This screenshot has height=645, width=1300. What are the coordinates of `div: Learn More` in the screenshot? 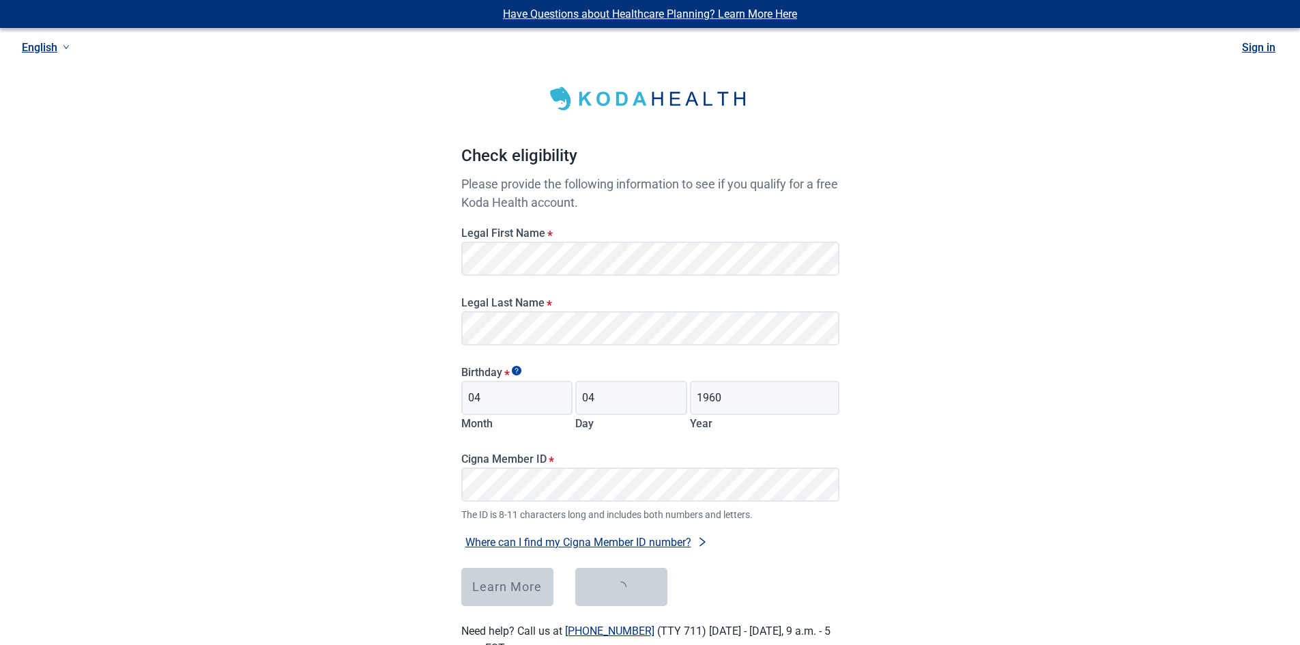 It's located at (507, 587).